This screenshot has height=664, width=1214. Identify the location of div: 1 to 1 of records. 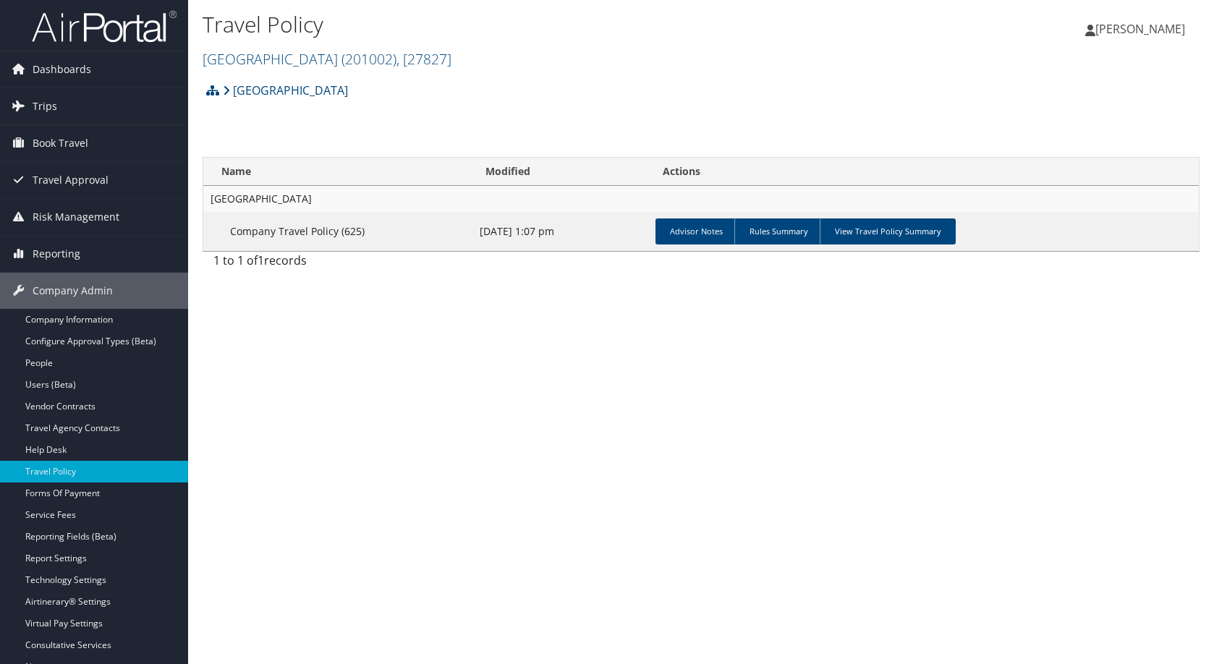
(327, 264).